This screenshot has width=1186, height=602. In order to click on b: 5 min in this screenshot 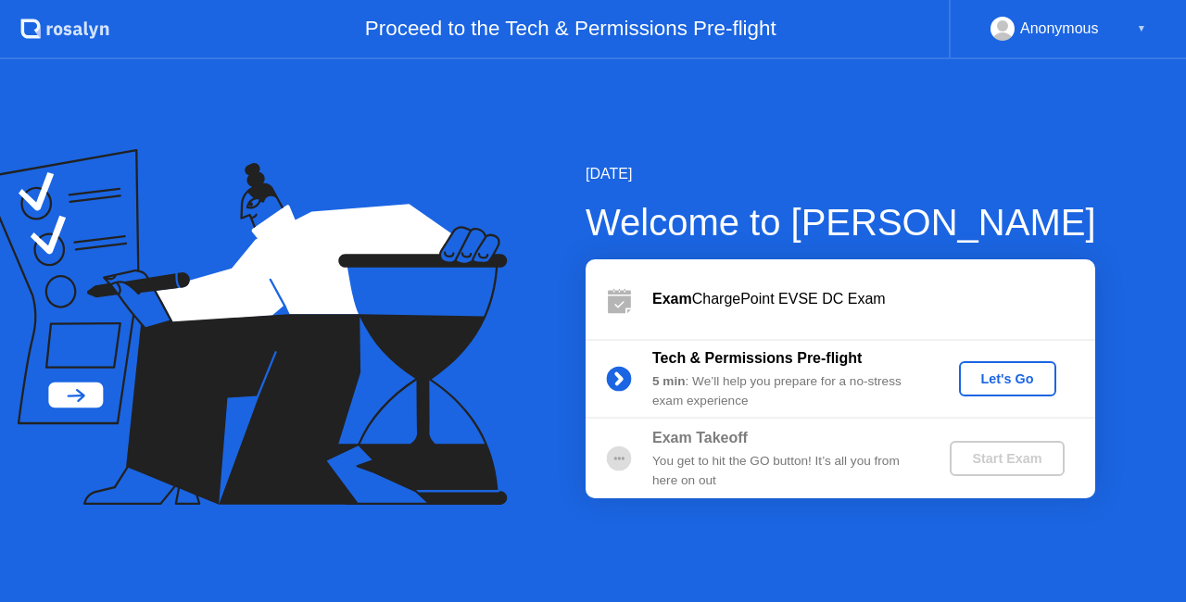, I will do `click(669, 381)`.